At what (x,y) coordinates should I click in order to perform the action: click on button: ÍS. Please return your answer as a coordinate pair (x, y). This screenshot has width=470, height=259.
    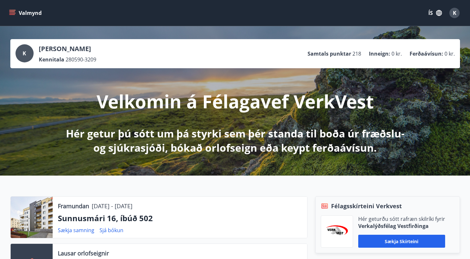
    Looking at the image, I should click on (435, 13).